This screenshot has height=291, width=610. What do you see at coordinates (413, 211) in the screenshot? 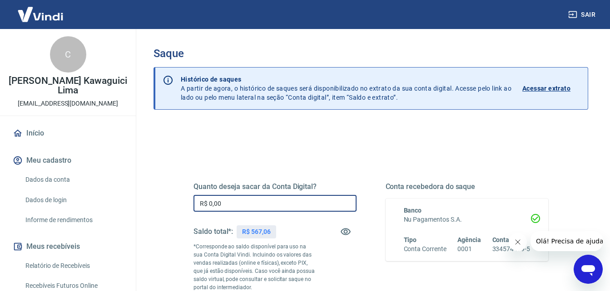
I see `span: Banco` at bounding box center [413, 211].